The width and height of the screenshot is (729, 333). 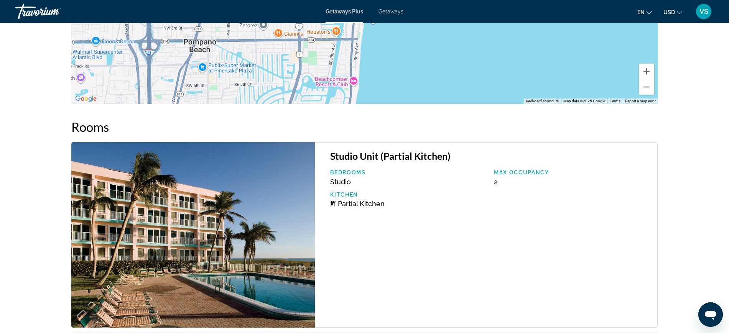 I want to click on span: en, so click(x=641, y=12).